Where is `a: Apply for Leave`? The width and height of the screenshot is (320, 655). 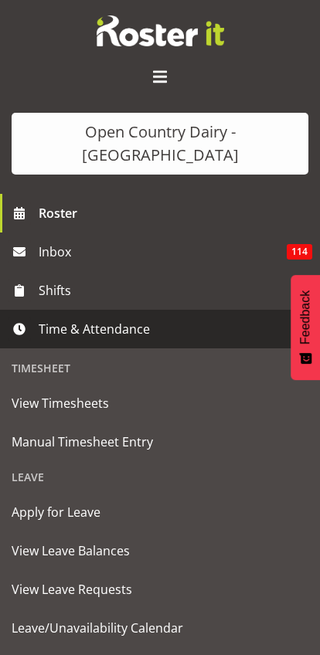
a: Apply for Leave is located at coordinates (160, 512).